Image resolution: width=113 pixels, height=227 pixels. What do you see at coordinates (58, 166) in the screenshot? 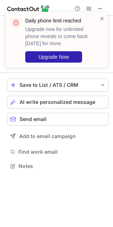
I see `button: Notes` at bounding box center [58, 166].